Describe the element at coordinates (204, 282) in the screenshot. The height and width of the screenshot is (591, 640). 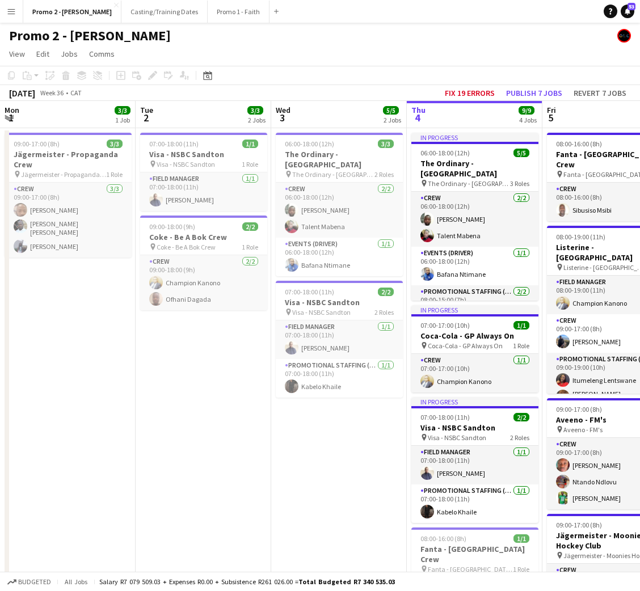
I see `app-card-role: Crew2/209:00-18:00 (9h)Champion KanonoOfhani Dagada` at that location.